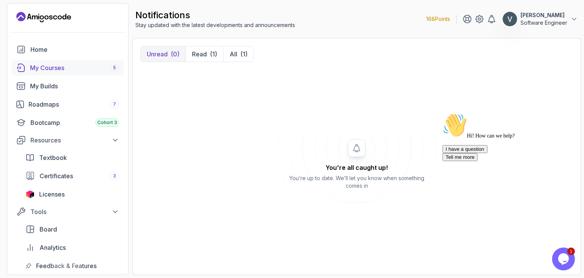 The image size is (584, 278). I want to click on span: Textbook, so click(53, 158).